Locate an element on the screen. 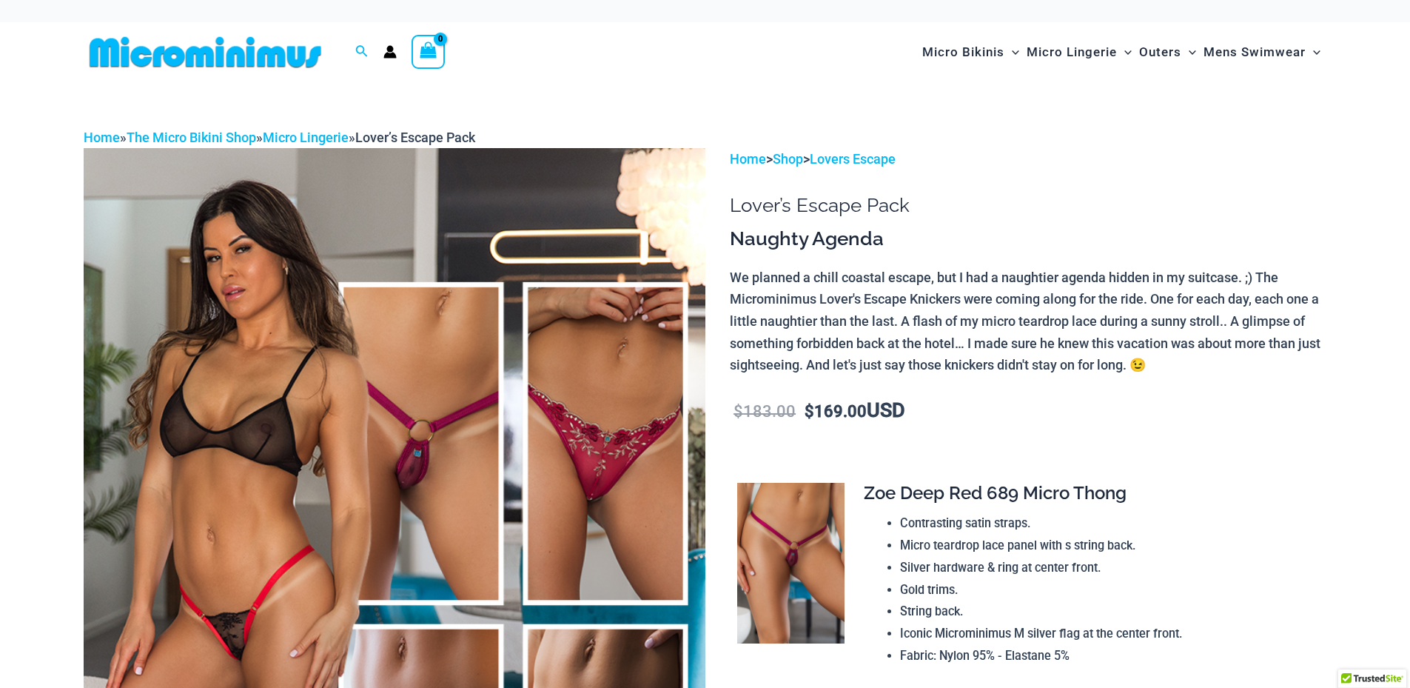 The image size is (1410, 688). a: Micro Lingerie is located at coordinates (306, 137).